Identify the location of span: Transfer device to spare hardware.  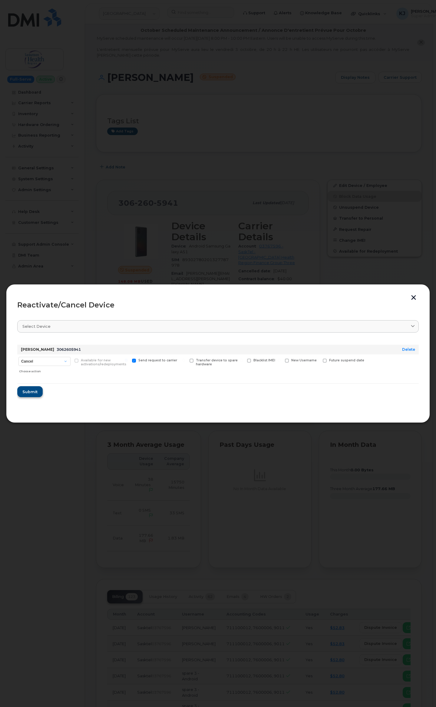
(217, 362).